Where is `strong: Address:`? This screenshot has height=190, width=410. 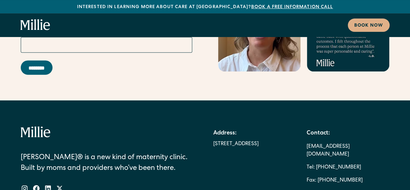 strong: Address: is located at coordinates (225, 133).